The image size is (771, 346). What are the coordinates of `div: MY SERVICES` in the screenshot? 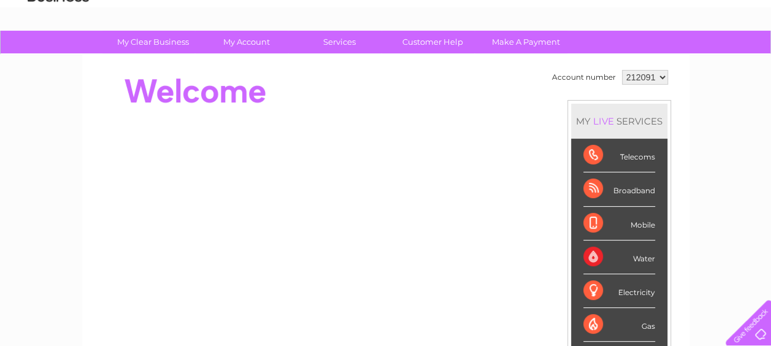 It's located at (619, 121).